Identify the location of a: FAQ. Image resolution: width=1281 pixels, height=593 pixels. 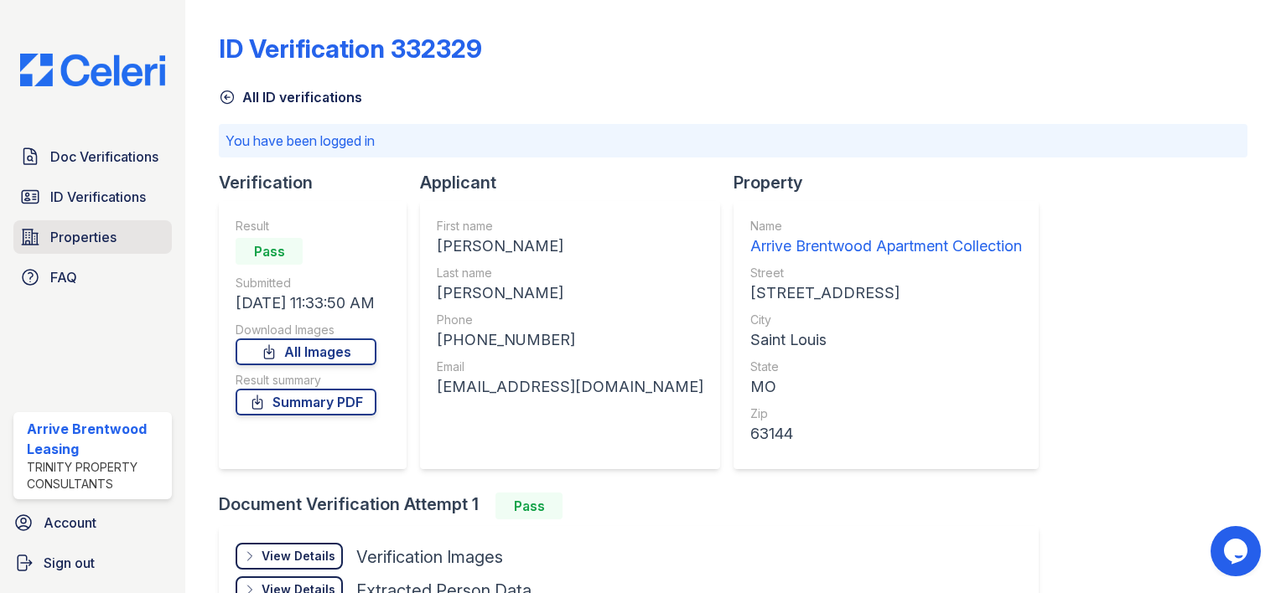
(92, 277).